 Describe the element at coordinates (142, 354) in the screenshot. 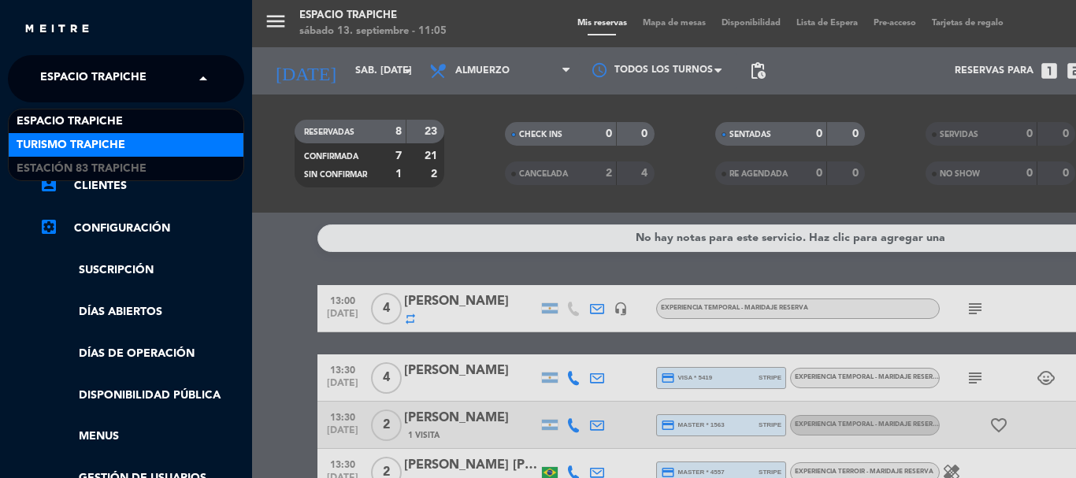

I see `a: Días de Operación` at that location.